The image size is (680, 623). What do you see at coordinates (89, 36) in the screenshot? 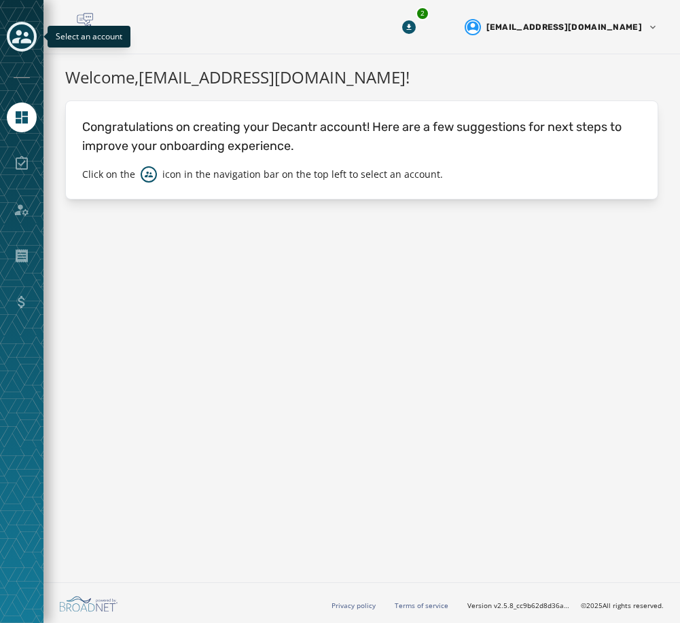
I see `span: Select an account` at bounding box center [89, 36].